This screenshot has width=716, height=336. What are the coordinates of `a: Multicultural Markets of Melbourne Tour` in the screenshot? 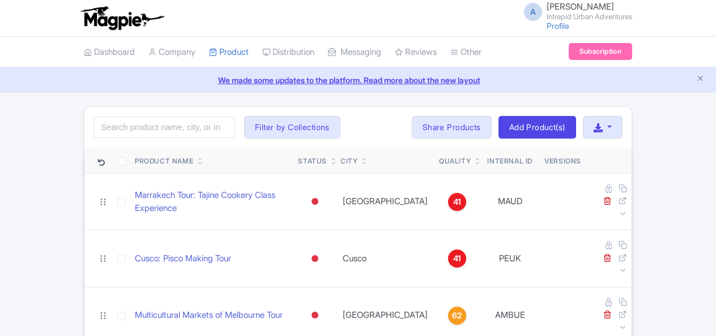 It's located at (208, 315).